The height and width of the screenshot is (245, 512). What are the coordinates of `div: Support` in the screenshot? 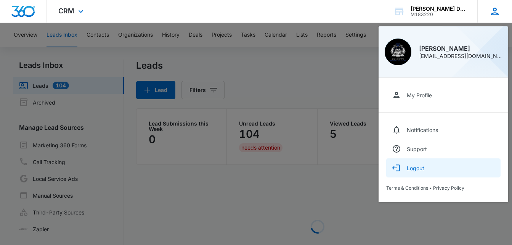 It's located at (416, 149).